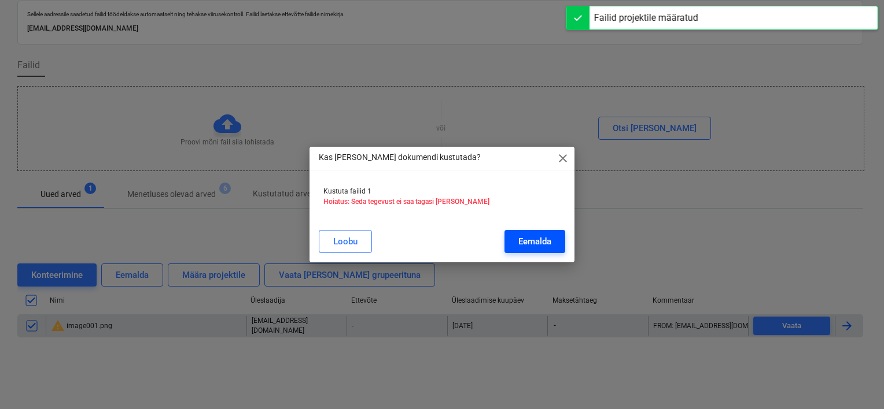 The width and height of the screenshot is (884, 409). Describe the element at coordinates (345, 242) in the screenshot. I see `div: Loobu` at that location.